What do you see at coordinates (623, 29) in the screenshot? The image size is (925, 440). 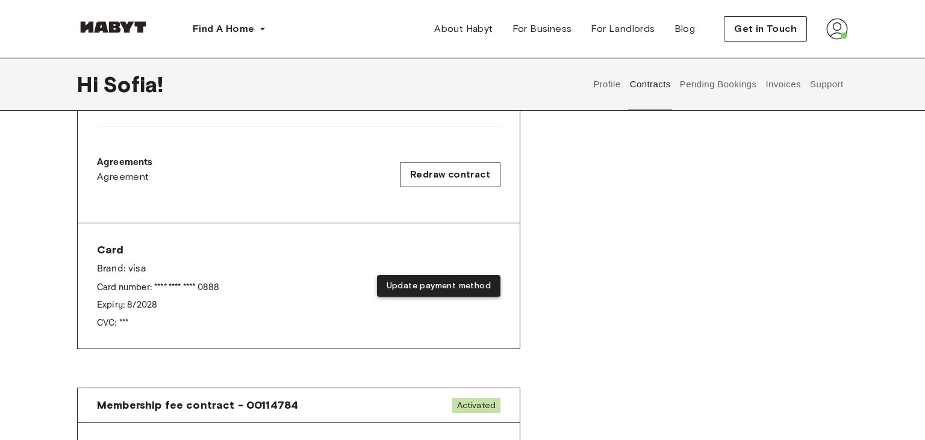 I see `a: For Landlords` at bounding box center [623, 29].